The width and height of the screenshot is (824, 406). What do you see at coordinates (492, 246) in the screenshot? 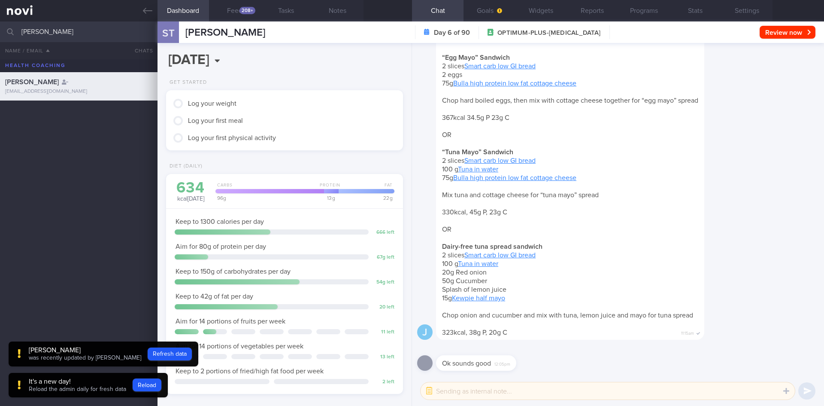
I see `strong: Dairy-free tuna spread sandwich` at bounding box center [492, 246].